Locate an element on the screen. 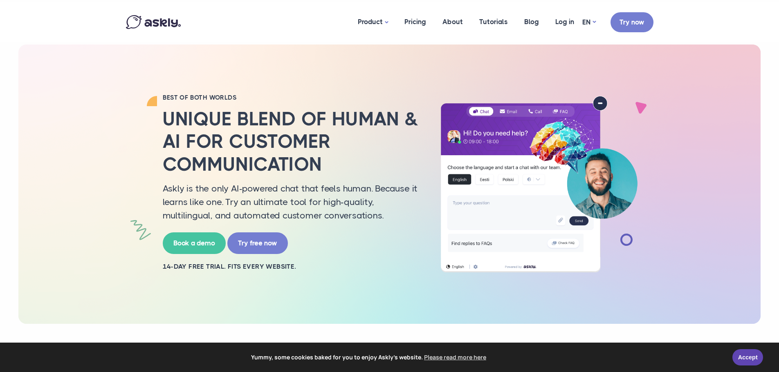  a: Product is located at coordinates (373, 22).